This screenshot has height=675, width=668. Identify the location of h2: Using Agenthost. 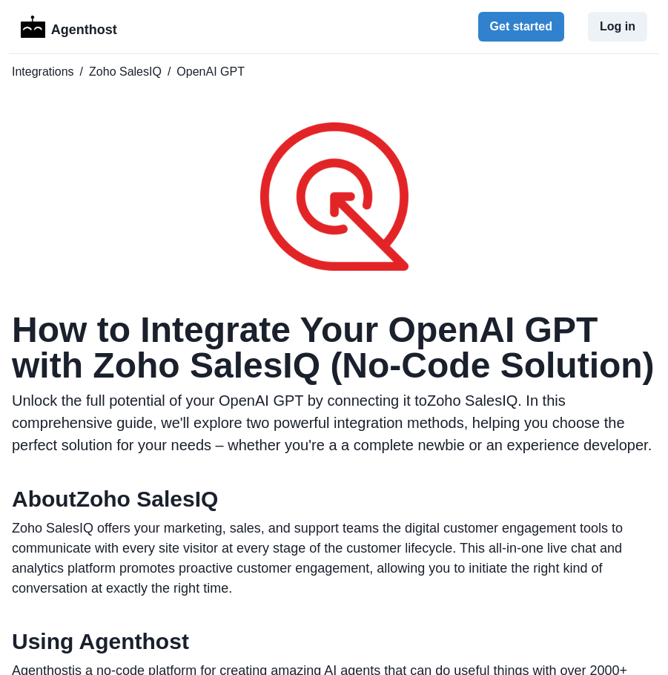
(334, 641).